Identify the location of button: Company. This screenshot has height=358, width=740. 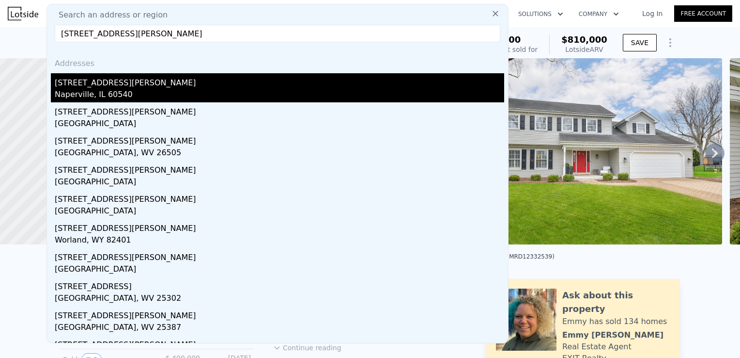
(599, 14).